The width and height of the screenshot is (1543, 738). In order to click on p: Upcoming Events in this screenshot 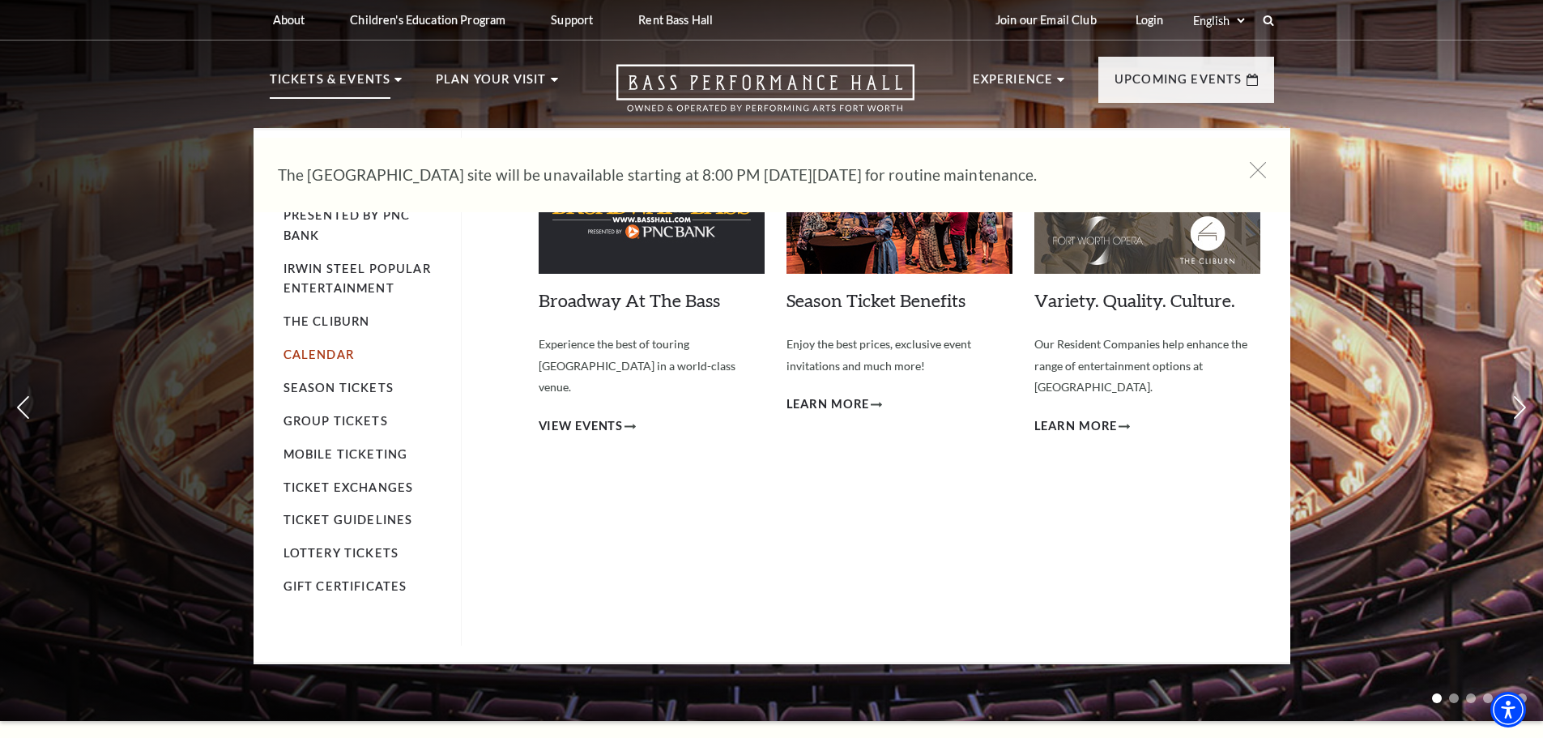, I will do `click(1179, 84)`.